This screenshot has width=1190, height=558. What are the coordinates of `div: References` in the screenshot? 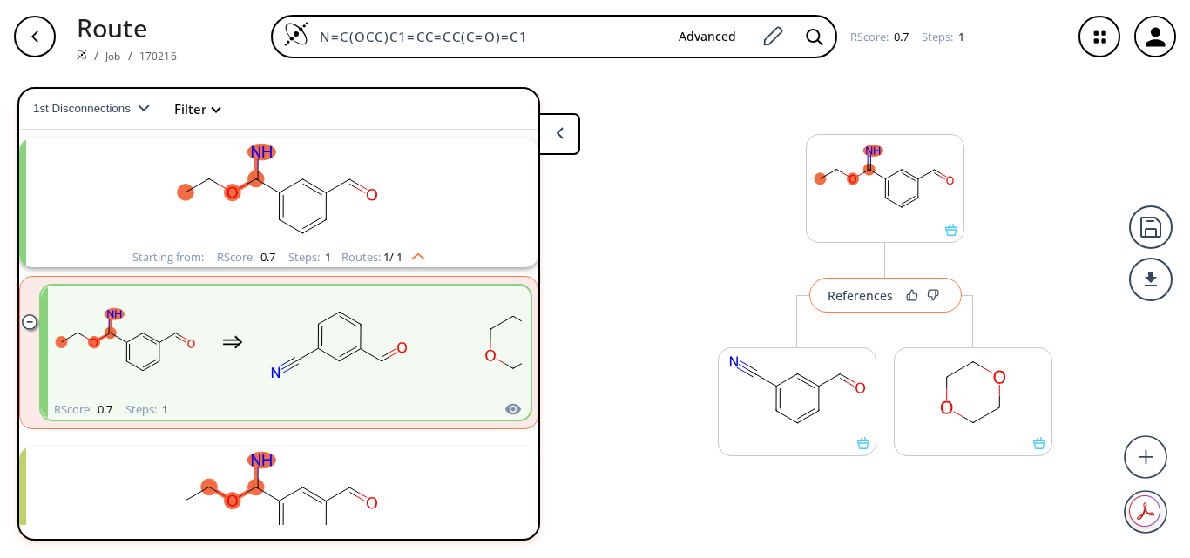 It's located at (860, 295).